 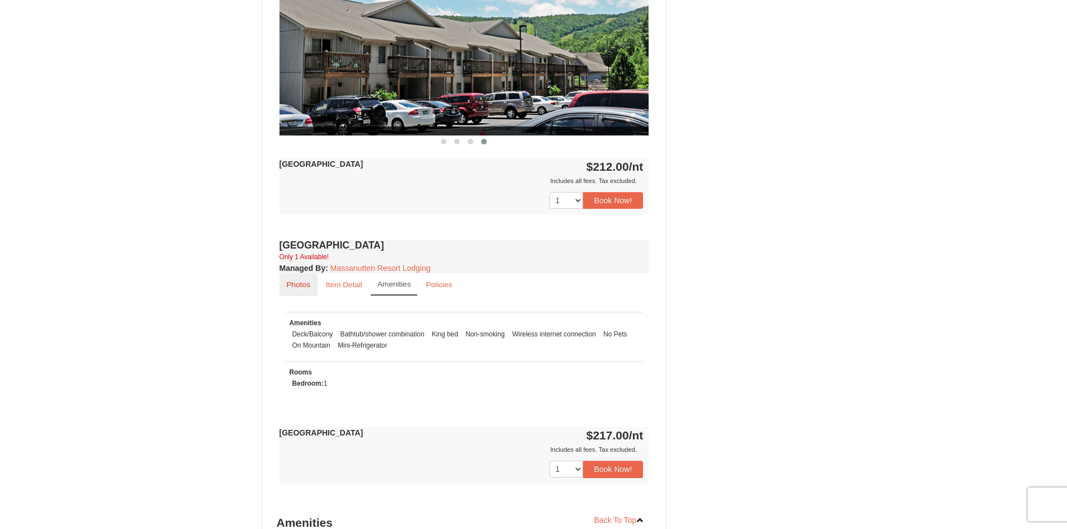 What do you see at coordinates (304, 257) in the screenshot?
I see `small: Only 1 Available!` at bounding box center [304, 257].